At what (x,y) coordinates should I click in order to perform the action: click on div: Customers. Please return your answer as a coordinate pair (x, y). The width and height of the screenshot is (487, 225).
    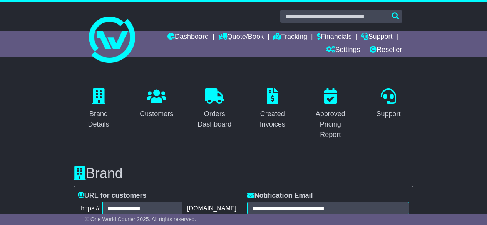
    Looking at the image, I should click on (156, 114).